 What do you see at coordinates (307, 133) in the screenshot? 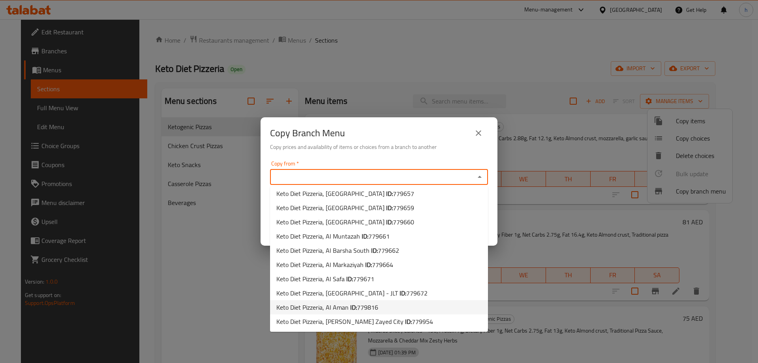
I see `h2: Copy Branch Menu` at bounding box center [307, 133].